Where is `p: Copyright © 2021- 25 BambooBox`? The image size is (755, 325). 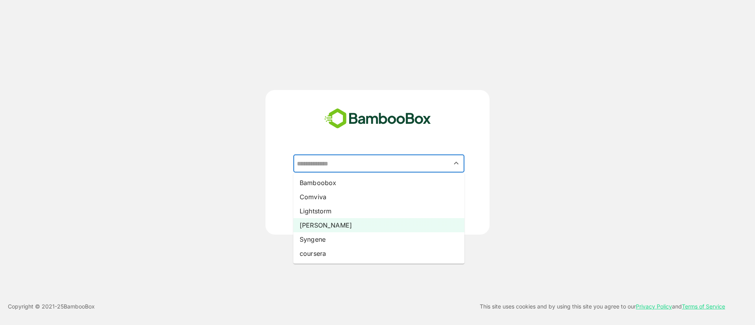
p: Copyright © 2021- 25 BambooBox is located at coordinates (51, 307).